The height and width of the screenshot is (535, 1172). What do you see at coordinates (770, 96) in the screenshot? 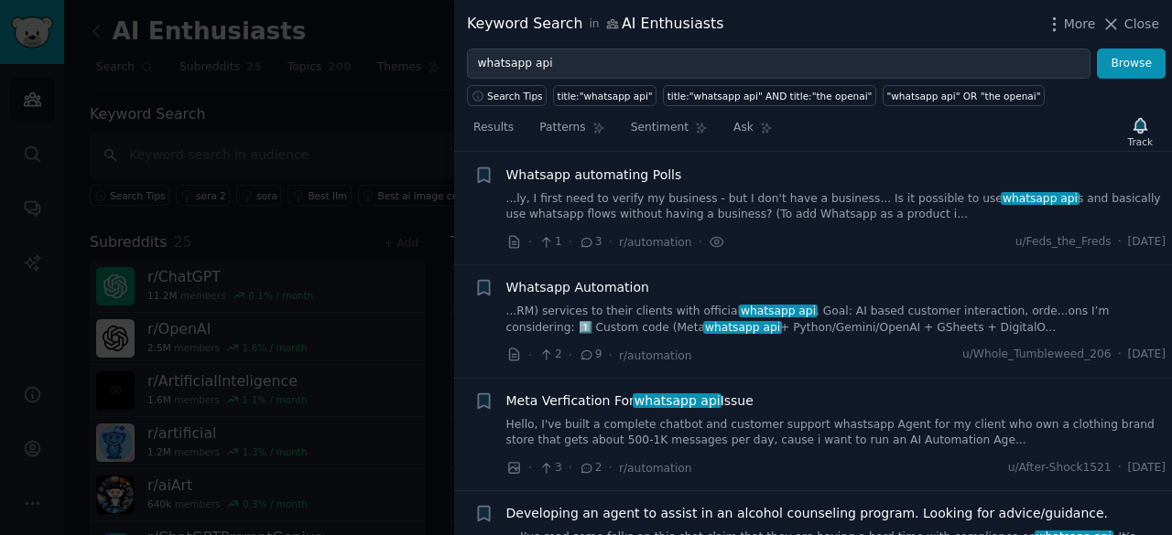
I see `div: title:"whatsapp api" AND title:"the openai"` at bounding box center [770, 96].